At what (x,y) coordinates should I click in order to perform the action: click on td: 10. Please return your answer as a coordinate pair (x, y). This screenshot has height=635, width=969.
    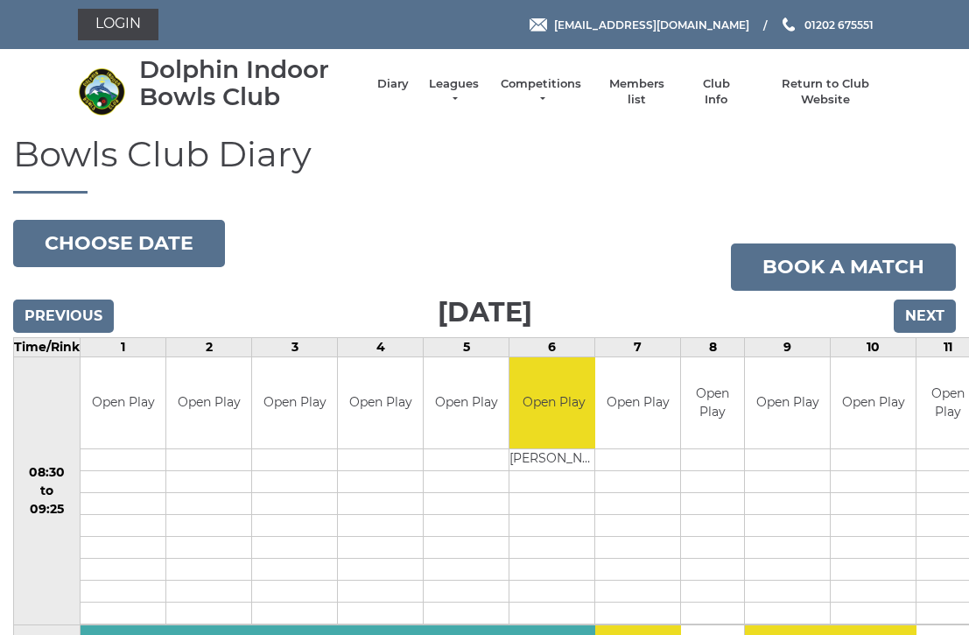
    Looking at the image, I should click on (874, 347).